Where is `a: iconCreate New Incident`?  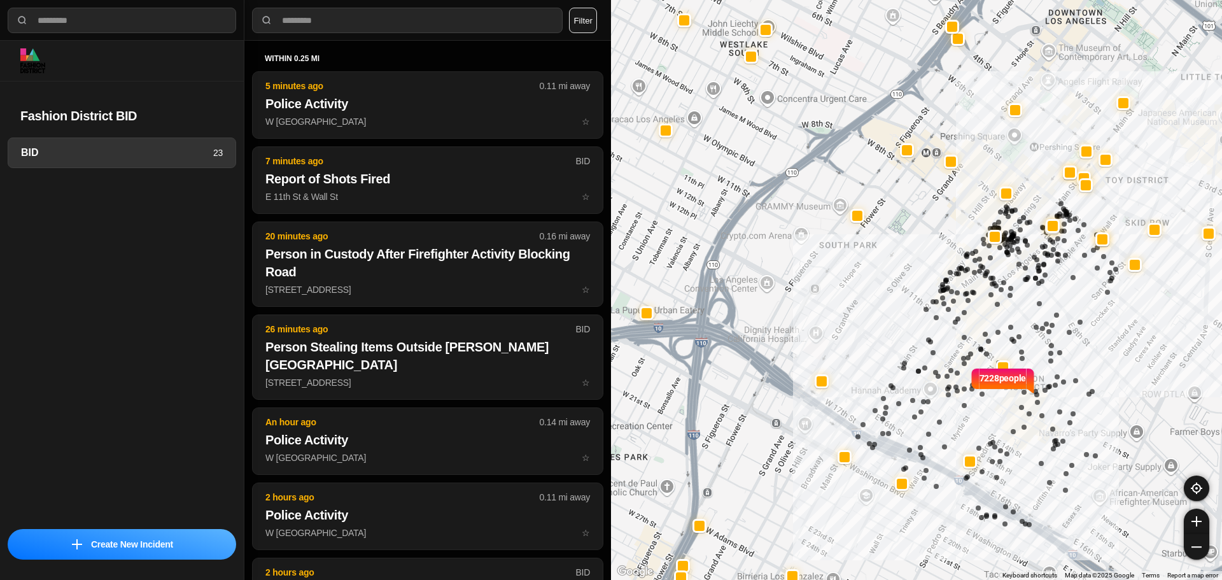
a: iconCreate New Incident is located at coordinates (122, 544).